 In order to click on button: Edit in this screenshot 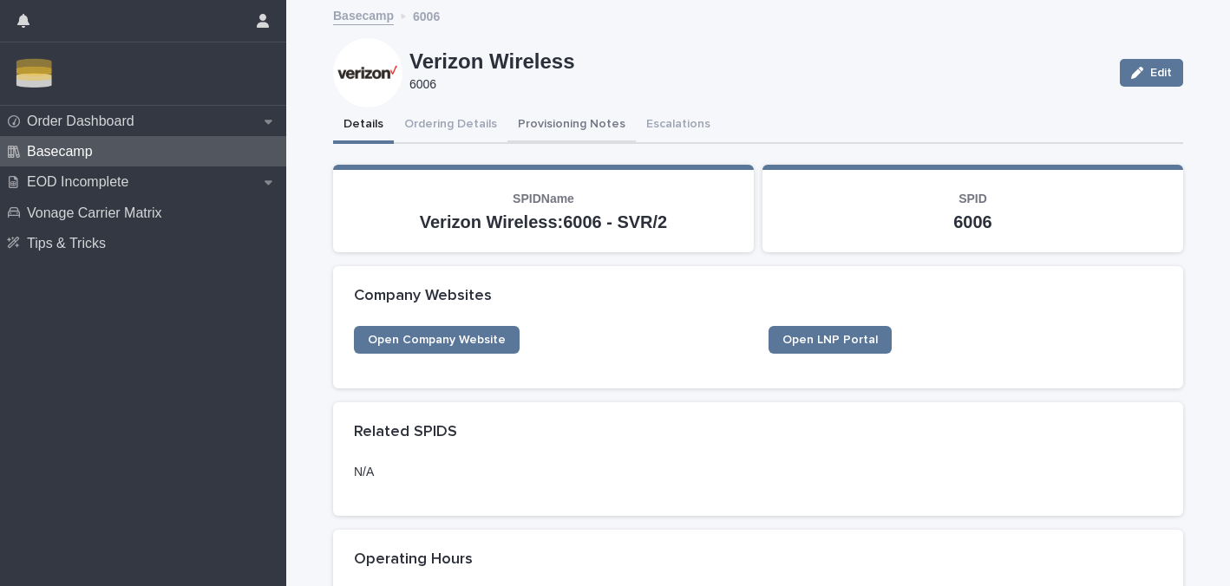, I will do `click(1151, 73)`.